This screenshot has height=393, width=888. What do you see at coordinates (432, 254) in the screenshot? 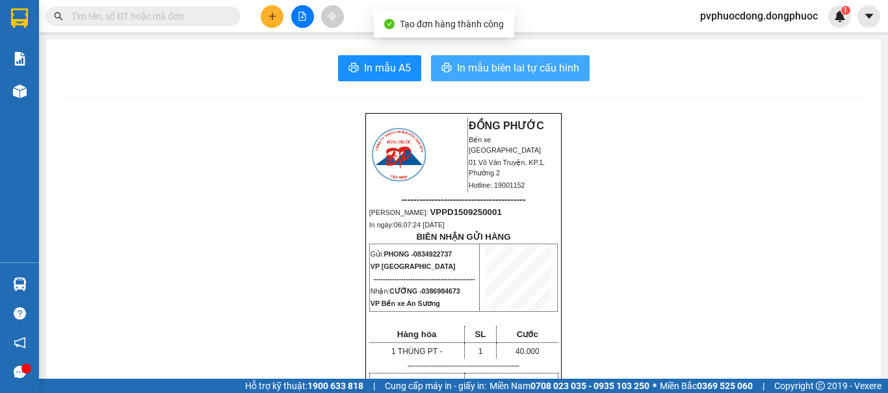
I see `span: 0834922737` at bounding box center [432, 254].